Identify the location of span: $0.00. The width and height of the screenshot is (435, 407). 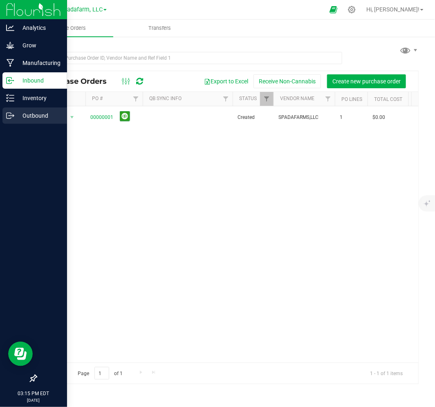
(379, 117).